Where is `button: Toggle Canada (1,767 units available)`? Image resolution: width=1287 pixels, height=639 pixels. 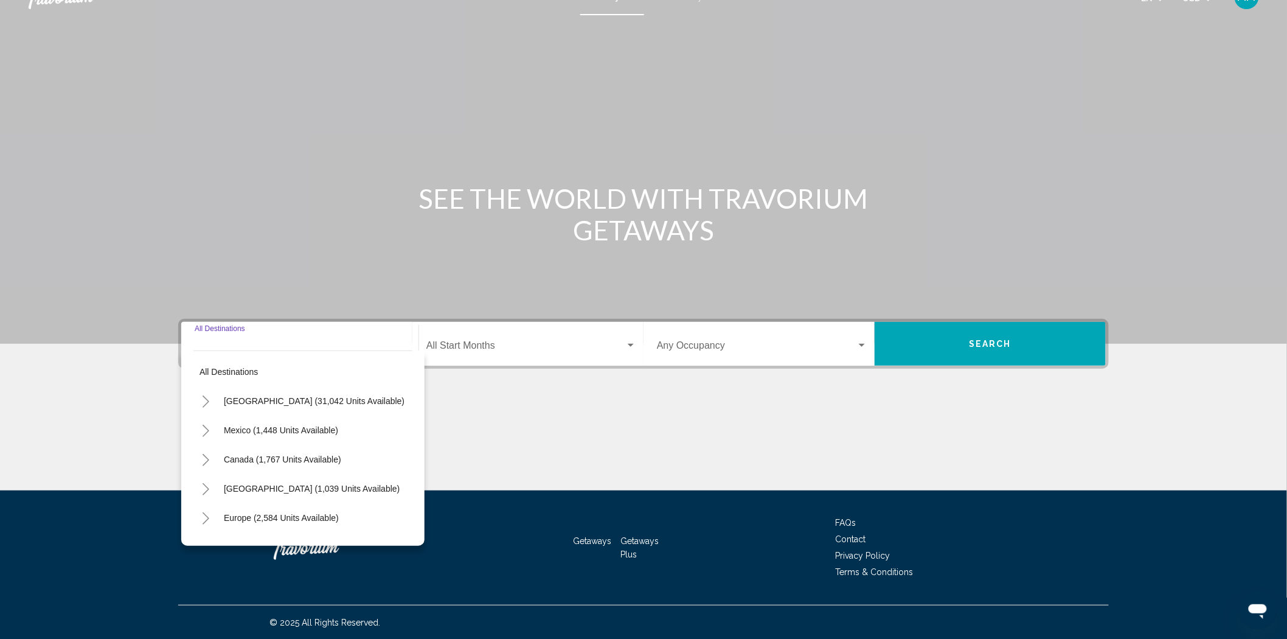 button: Toggle Canada (1,767 units available) is located at coordinates (206, 459).